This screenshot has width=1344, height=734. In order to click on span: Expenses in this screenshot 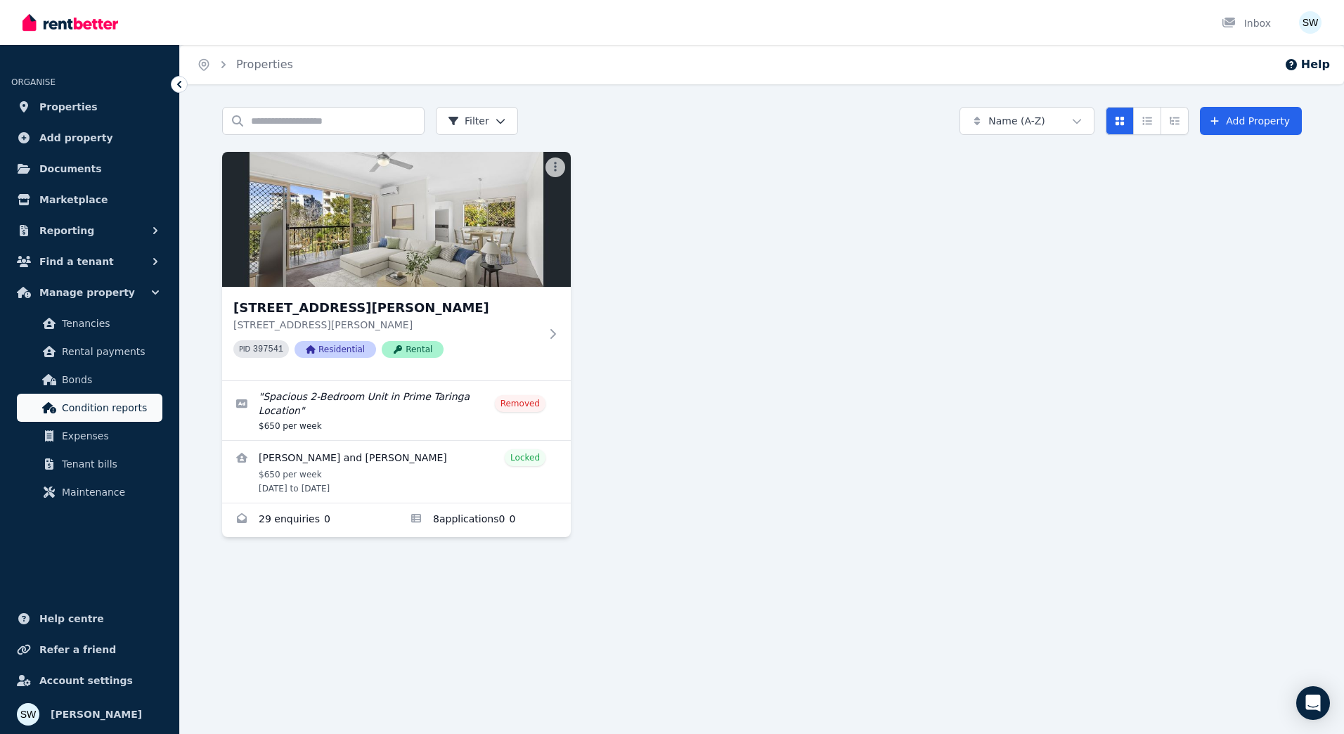, I will do `click(109, 436)`.